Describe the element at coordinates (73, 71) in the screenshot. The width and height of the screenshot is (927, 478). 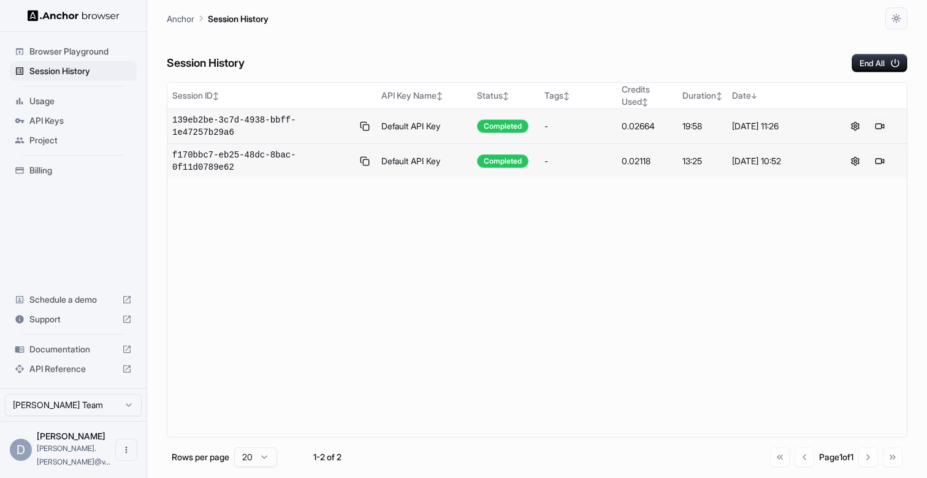
I see `div: Session History` at that location.